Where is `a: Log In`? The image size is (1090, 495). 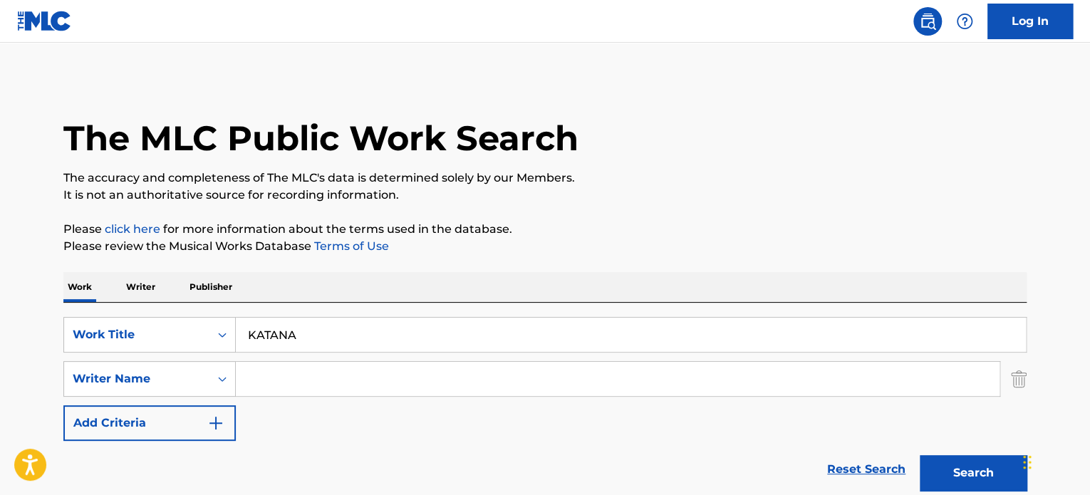
a: Log In is located at coordinates (1030, 21).